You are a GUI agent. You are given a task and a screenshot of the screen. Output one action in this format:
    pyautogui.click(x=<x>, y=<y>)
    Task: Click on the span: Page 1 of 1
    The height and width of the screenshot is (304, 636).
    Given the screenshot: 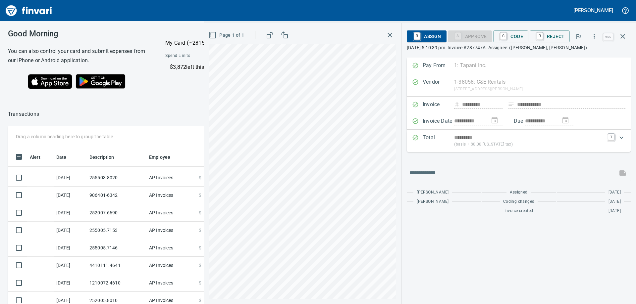 What is the action you would take?
    pyautogui.click(x=227, y=35)
    